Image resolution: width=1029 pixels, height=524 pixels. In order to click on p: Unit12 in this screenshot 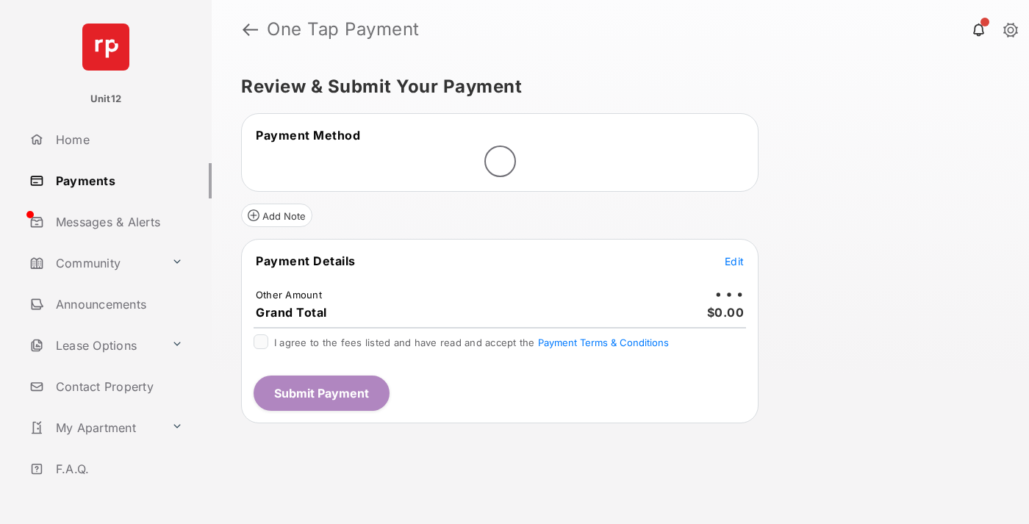, I will do `click(106, 99)`.